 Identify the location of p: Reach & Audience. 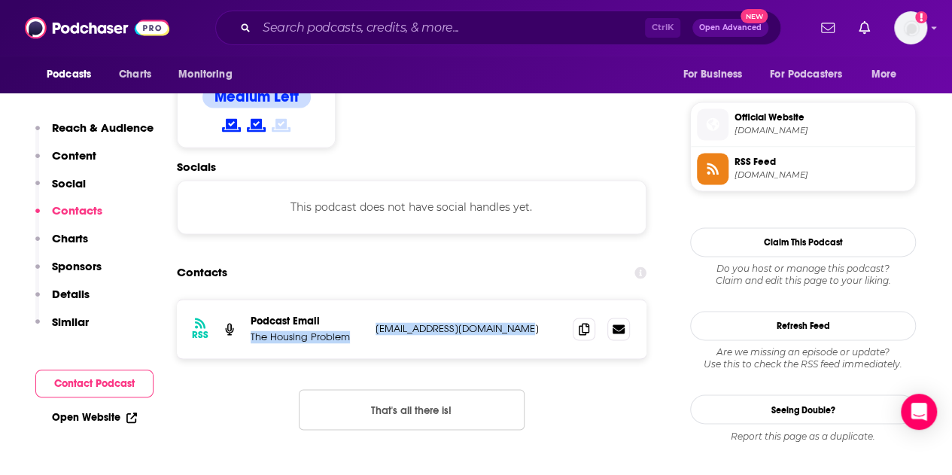
(102, 127).